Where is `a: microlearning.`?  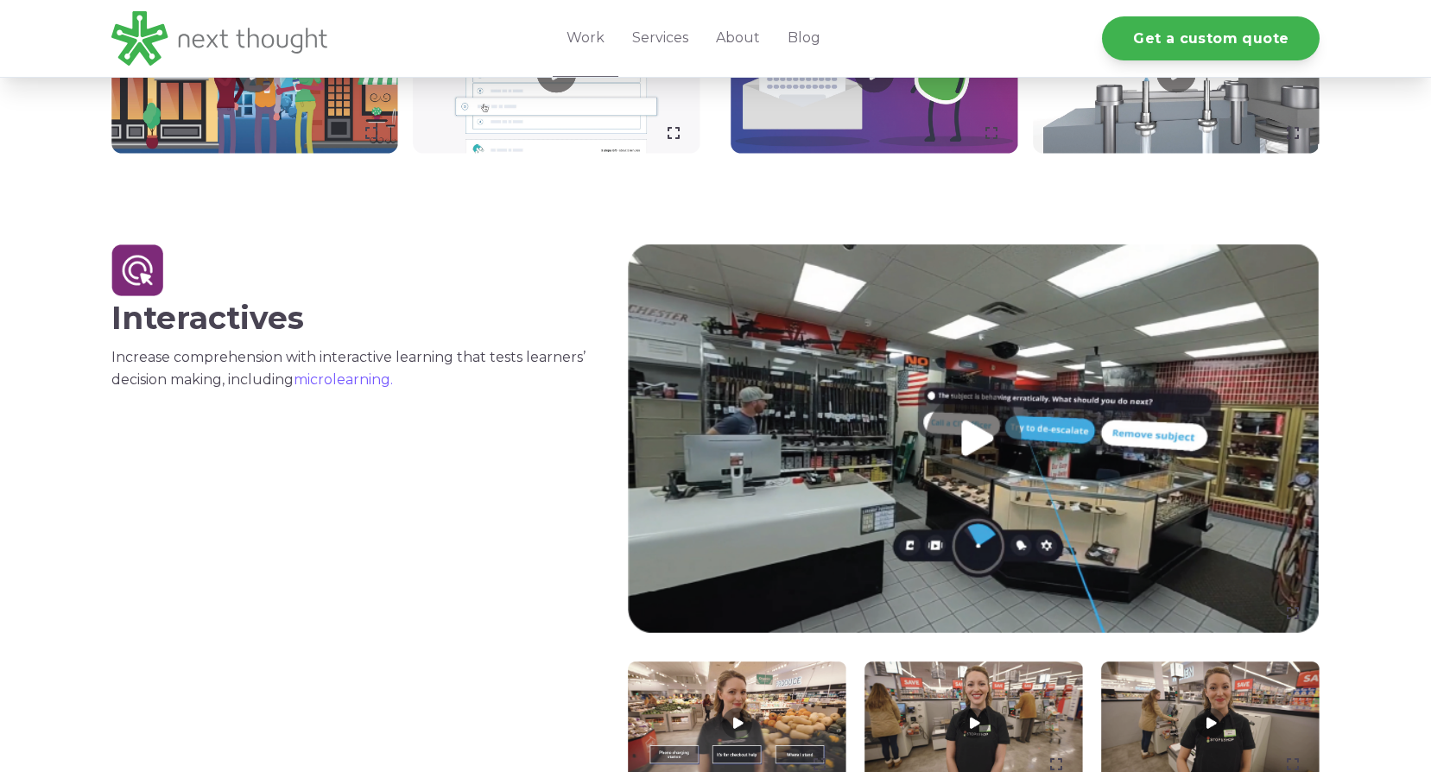
a: microlearning. is located at coordinates (343, 379).